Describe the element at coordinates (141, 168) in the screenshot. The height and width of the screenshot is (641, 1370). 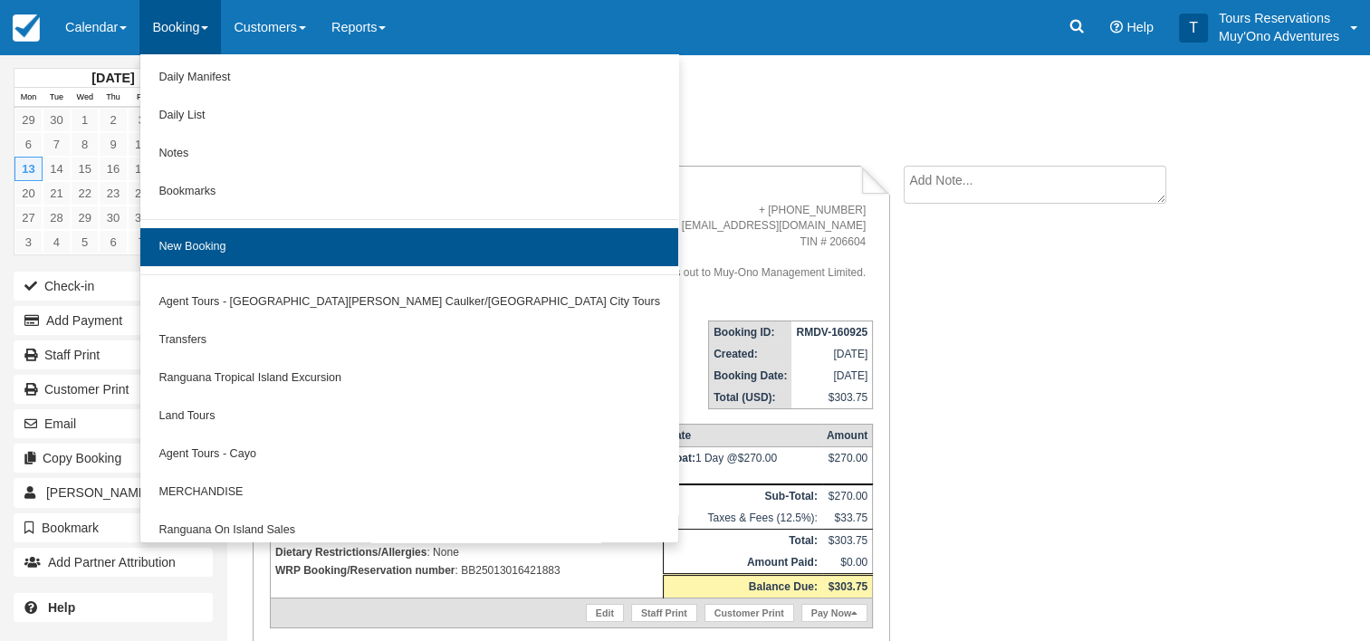
I see `a: 17` at that location.